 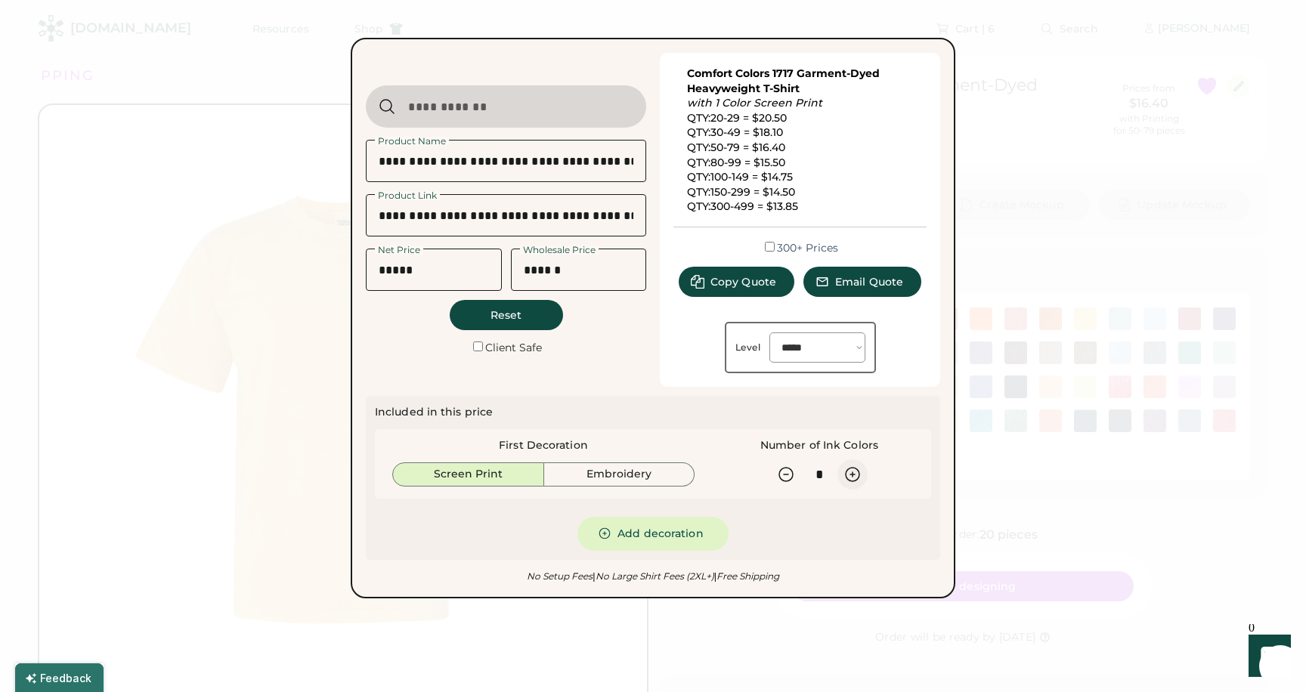 I want to click on button: Reset, so click(x=506, y=315).